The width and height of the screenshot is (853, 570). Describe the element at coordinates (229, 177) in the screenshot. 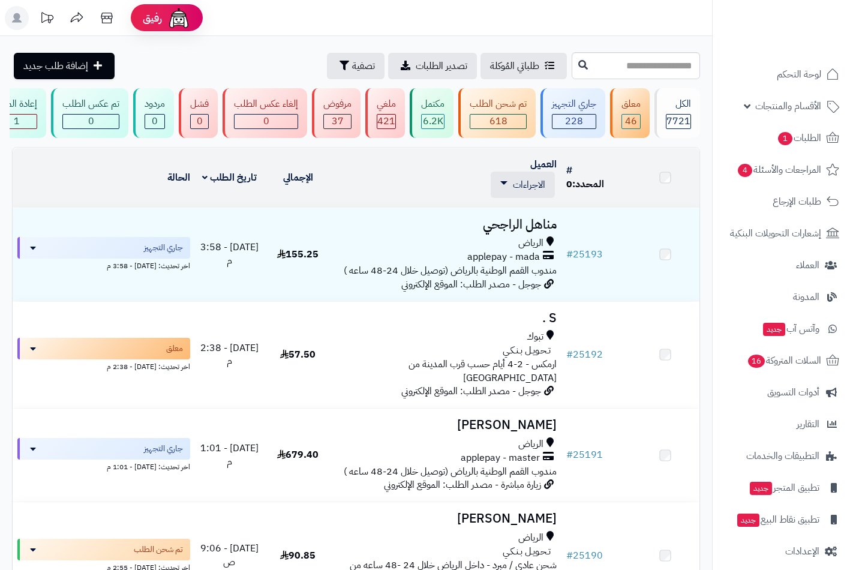

I see `a: تاريخ الطلب` at that location.